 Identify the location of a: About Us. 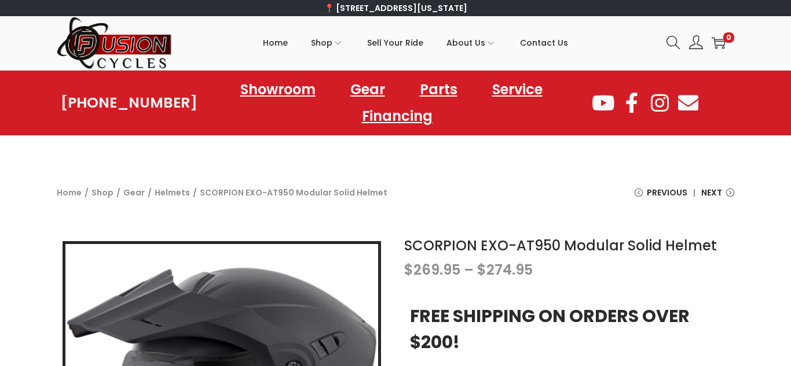
(471, 43).